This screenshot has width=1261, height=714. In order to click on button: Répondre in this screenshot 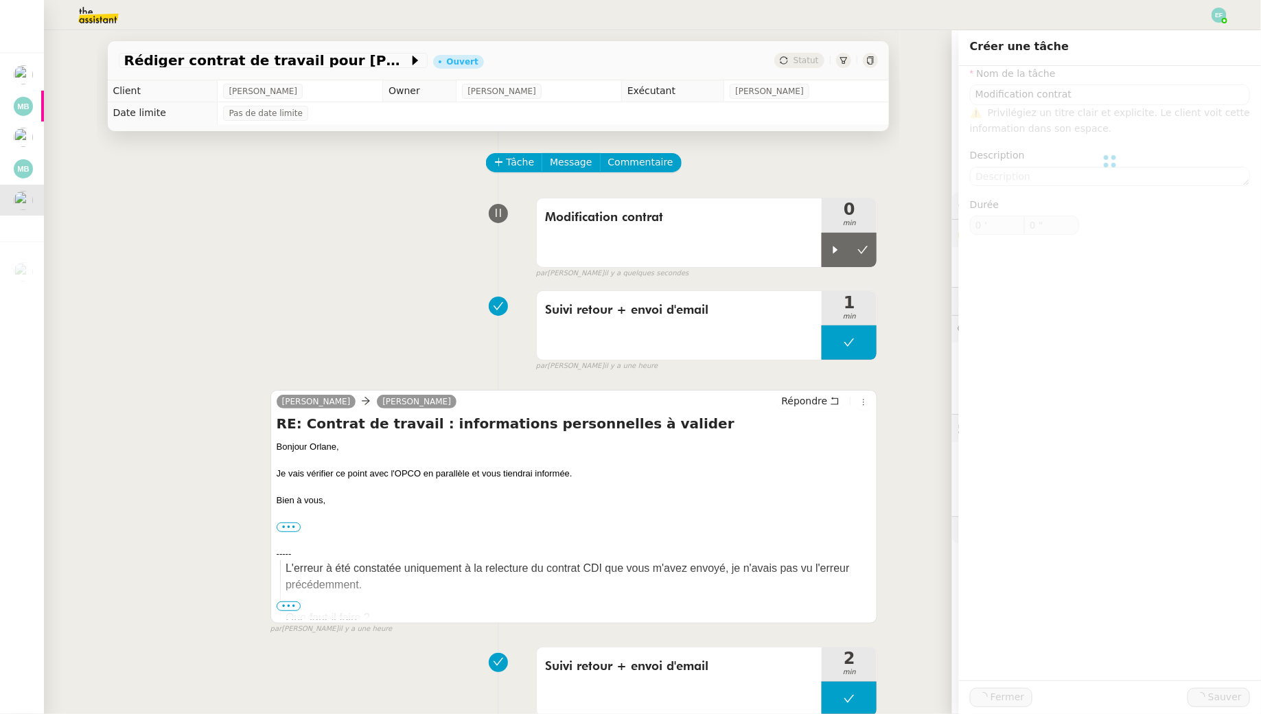, I will do `click(810, 401)`.